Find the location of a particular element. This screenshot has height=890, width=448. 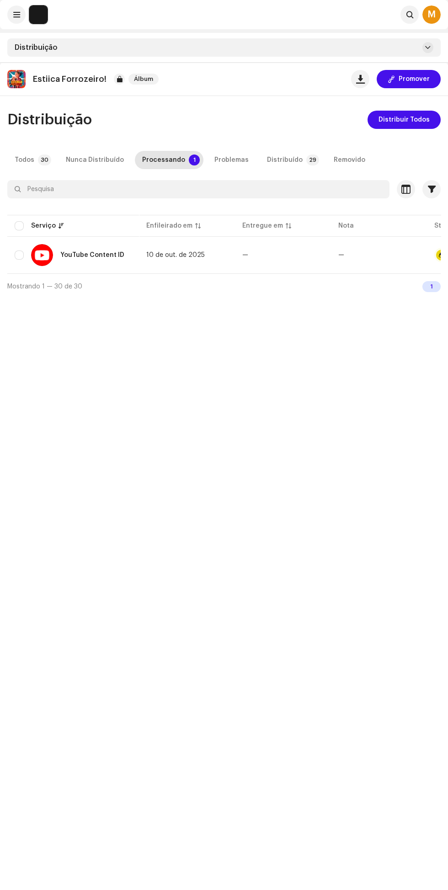

div: 1 is located at coordinates (432, 287).